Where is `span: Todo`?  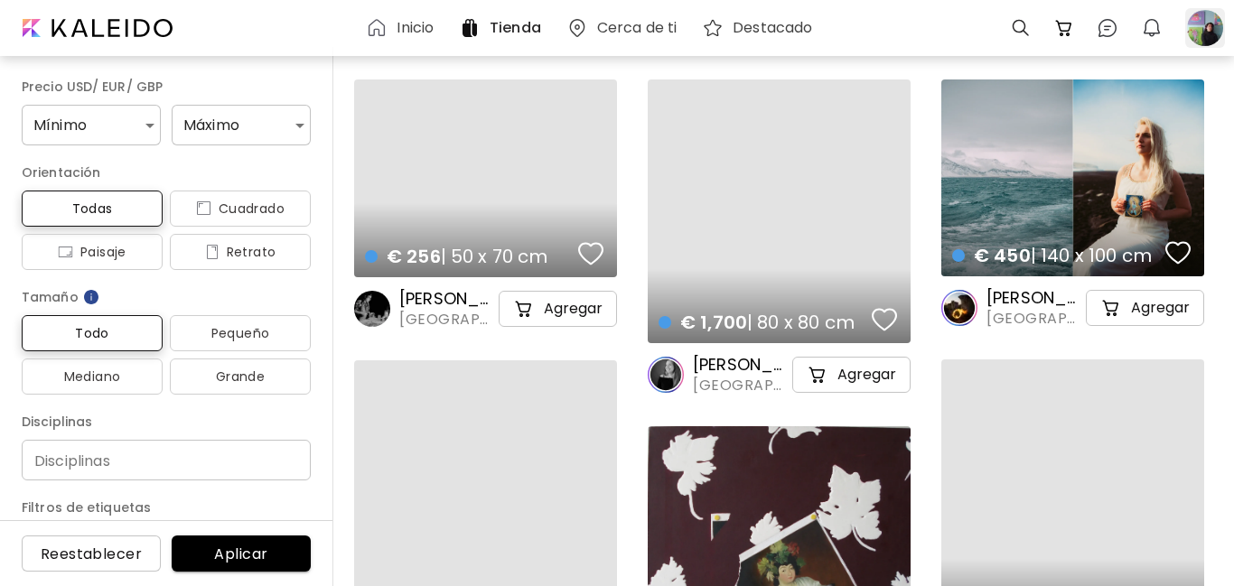 span: Todo is located at coordinates (92, 333).